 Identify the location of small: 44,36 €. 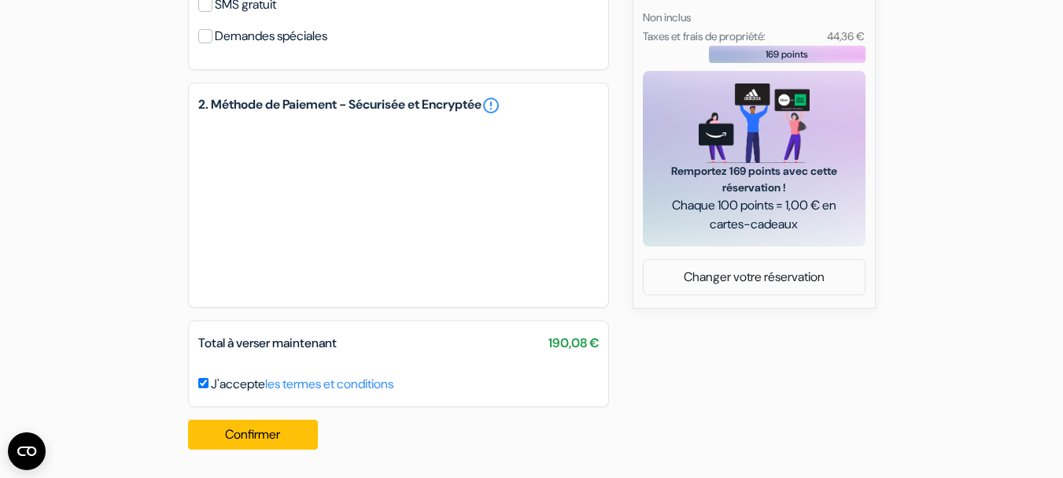
(846, 36).